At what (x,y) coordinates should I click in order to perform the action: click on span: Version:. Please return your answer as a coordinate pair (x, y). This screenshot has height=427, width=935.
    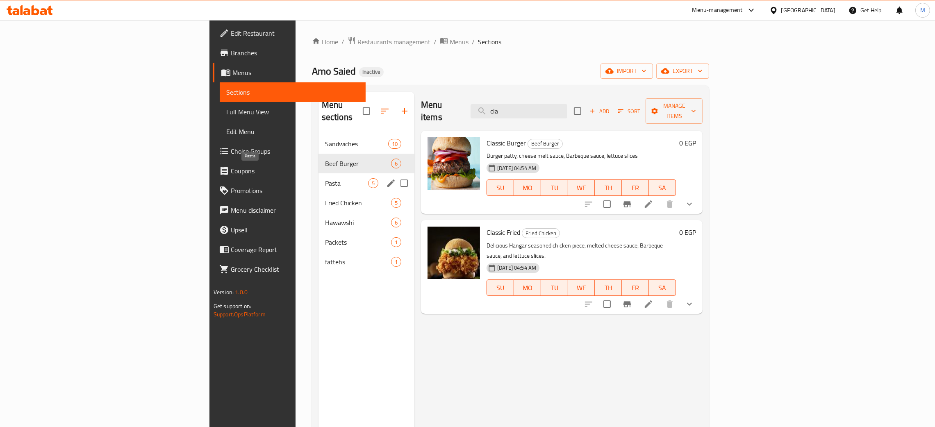
    Looking at the image, I should click on (223, 292).